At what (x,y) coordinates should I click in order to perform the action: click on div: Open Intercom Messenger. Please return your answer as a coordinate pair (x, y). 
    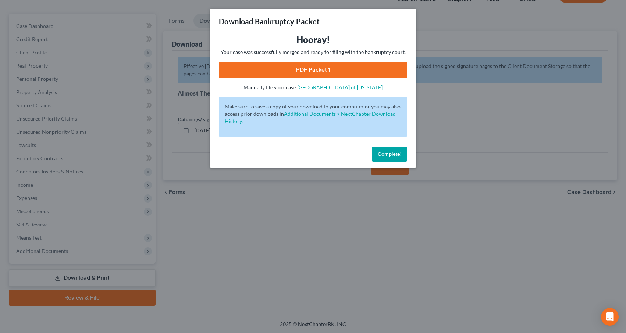
    Looking at the image, I should click on (610, 317).